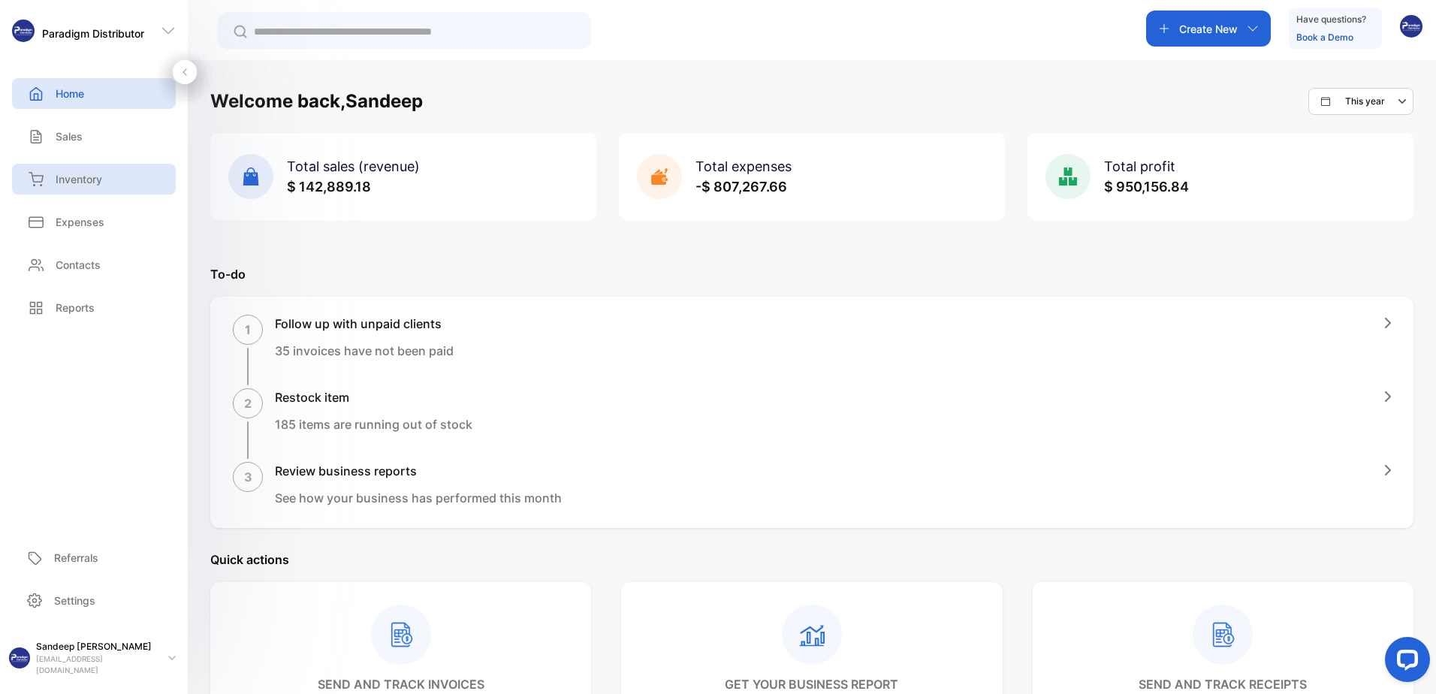  What do you see at coordinates (364, 351) in the screenshot?
I see `p: 35 invoices have not been paid` at bounding box center [364, 351].